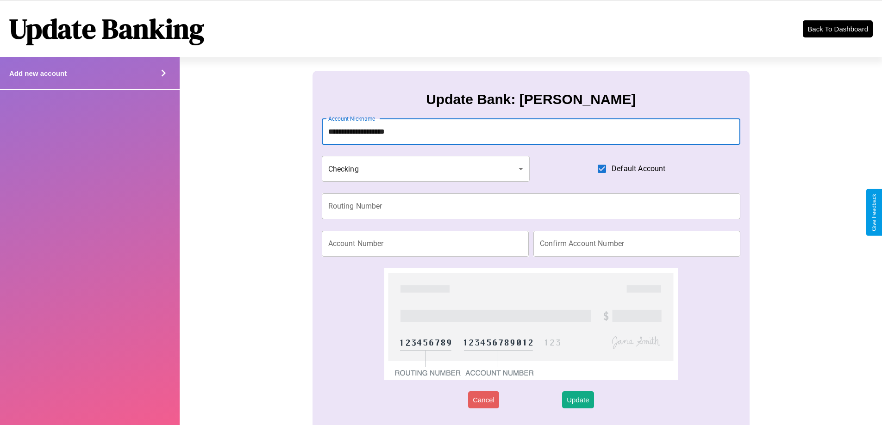 This screenshot has height=425, width=882. I want to click on label: Account Nickname, so click(352, 119).